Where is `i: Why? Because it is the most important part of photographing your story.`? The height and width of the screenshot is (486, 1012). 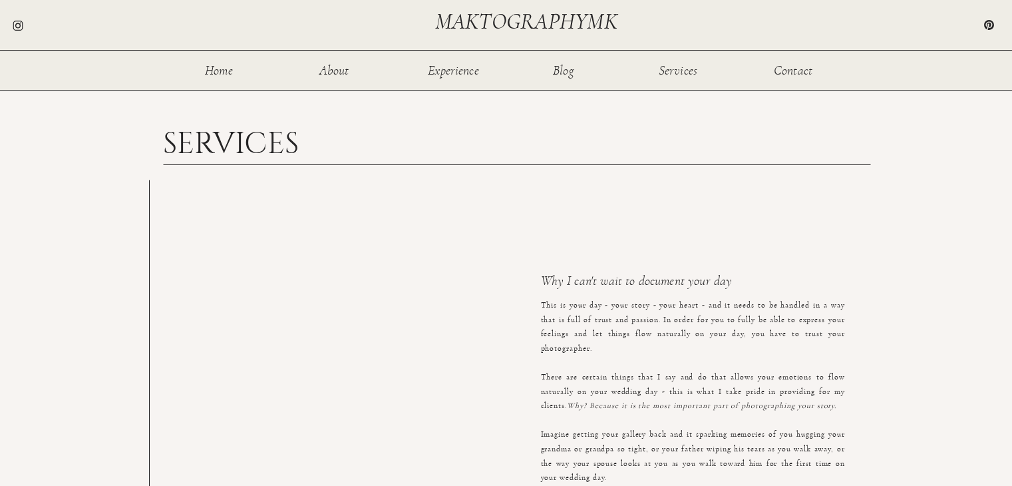
i: Why? Because it is the most important part of photographing your story. is located at coordinates (701, 405).